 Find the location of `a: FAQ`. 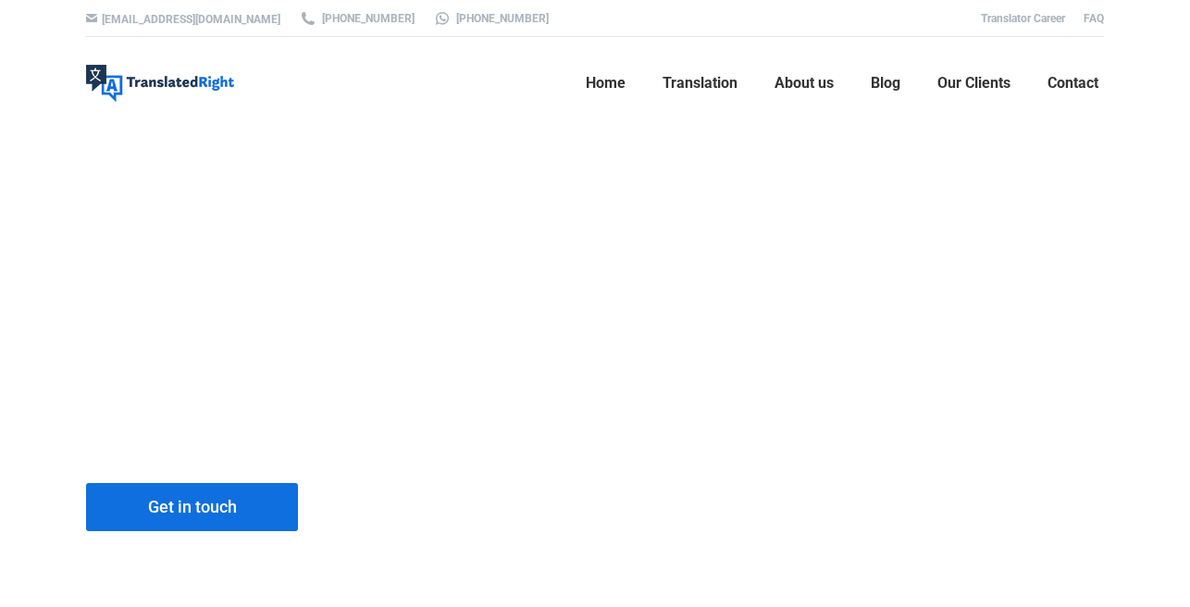

a: FAQ is located at coordinates (1094, 19).